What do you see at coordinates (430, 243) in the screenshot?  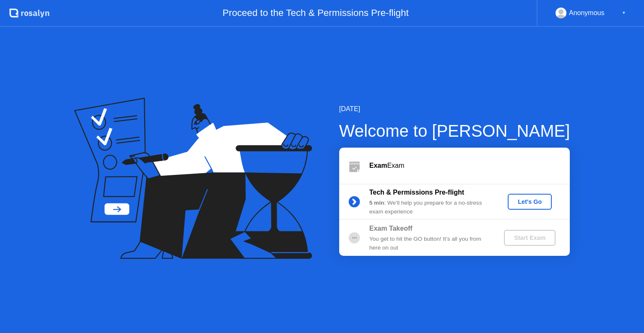 I see `div: You get to hit the GO button! It’s all you from here on out` at bounding box center [430, 243].